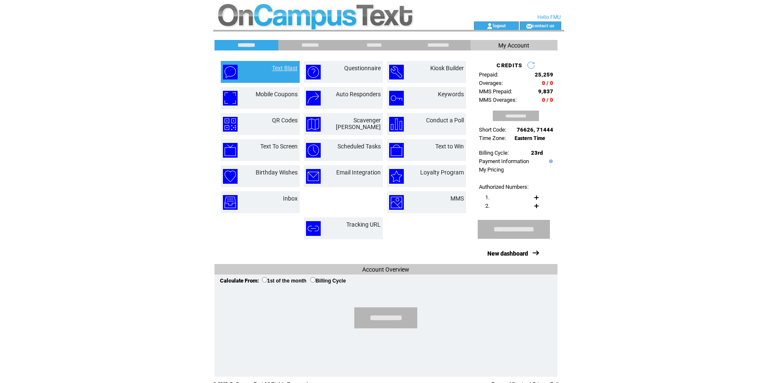  What do you see at coordinates (493, 138) in the screenshot?
I see `span: Time Zone:` at bounding box center [493, 138].